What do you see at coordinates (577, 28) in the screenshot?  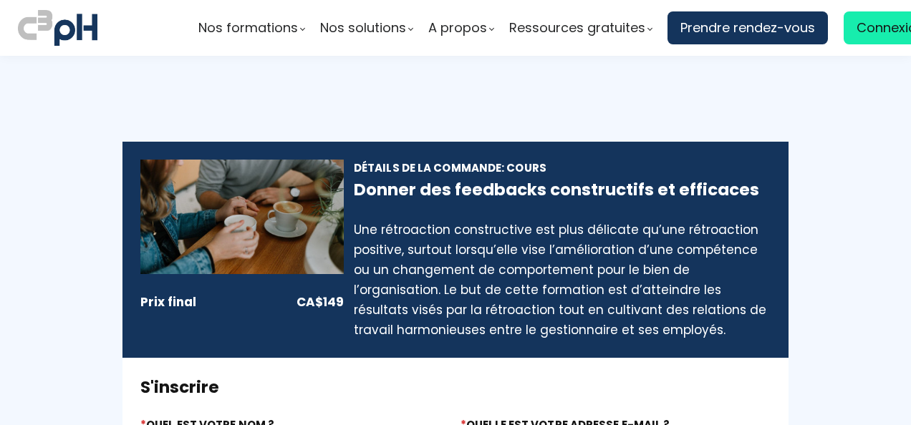 I see `span: Ressources gratuites` at bounding box center [577, 28].